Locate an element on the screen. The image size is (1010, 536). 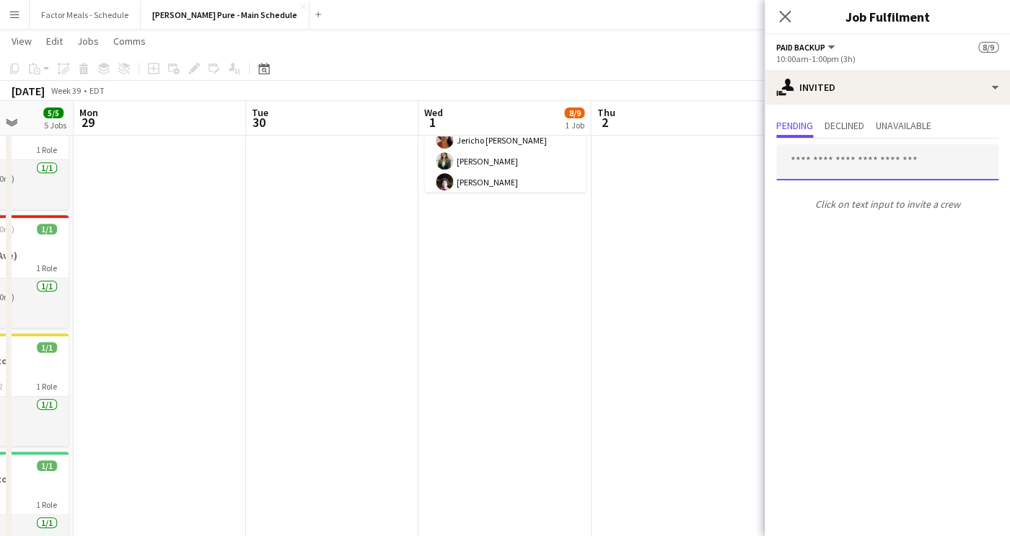
span: Edit is located at coordinates (54, 41).